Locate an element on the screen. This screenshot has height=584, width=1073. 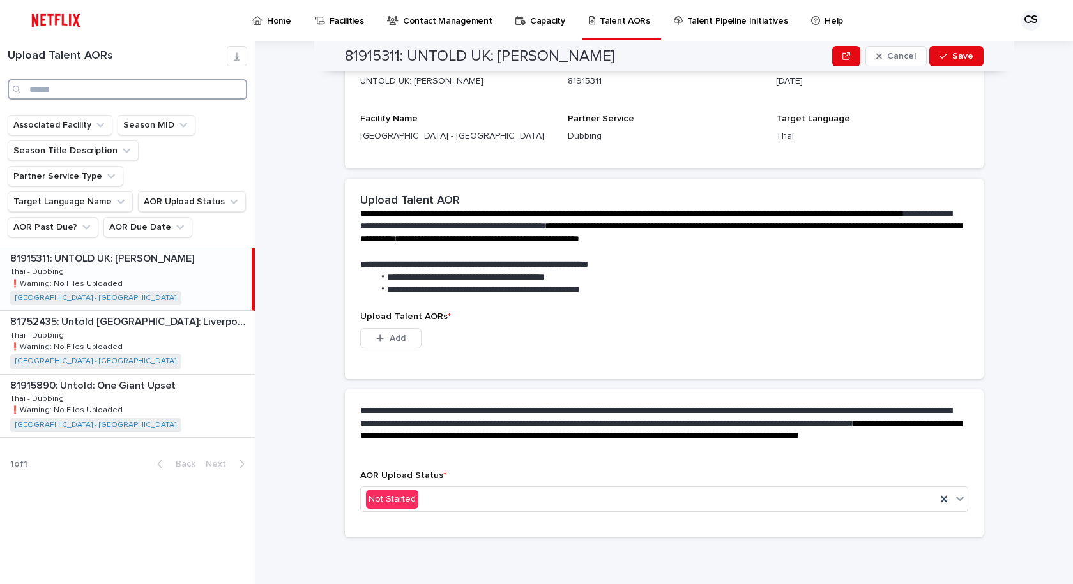
span: Next is located at coordinates (220, 464).